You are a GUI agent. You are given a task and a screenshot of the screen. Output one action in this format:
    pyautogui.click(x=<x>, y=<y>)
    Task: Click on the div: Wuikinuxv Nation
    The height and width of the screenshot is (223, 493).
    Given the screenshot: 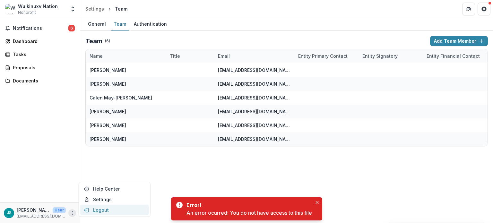 What is the action you would take?
    pyautogui.click(x=38, y=6)
    